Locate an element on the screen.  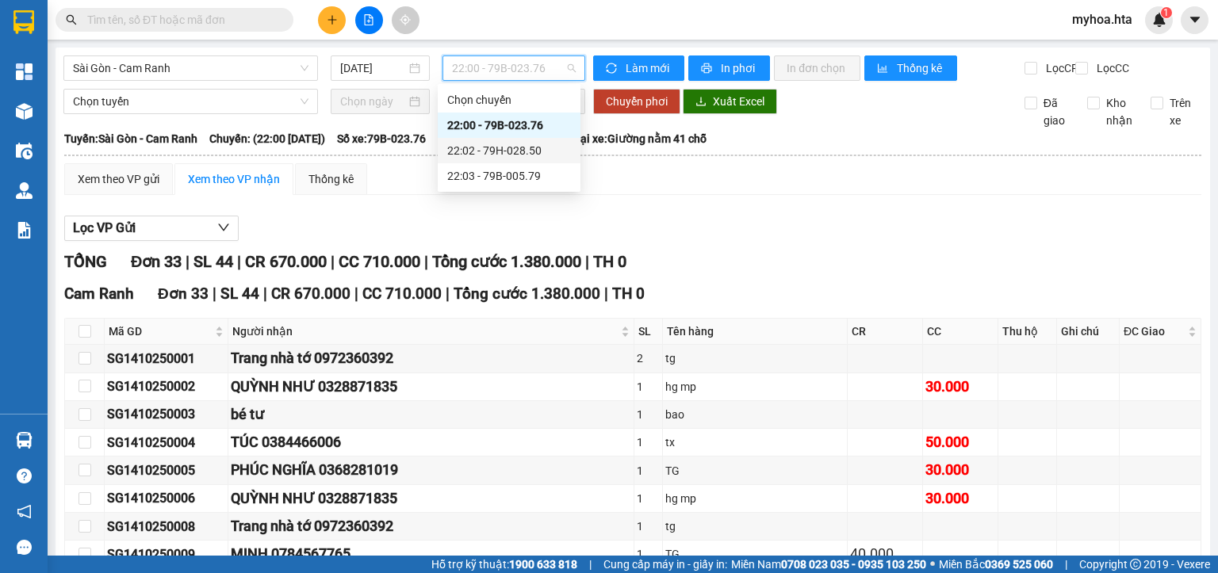
div: 22:02 - 79H-028.50 is located at coordinates (509, 151).